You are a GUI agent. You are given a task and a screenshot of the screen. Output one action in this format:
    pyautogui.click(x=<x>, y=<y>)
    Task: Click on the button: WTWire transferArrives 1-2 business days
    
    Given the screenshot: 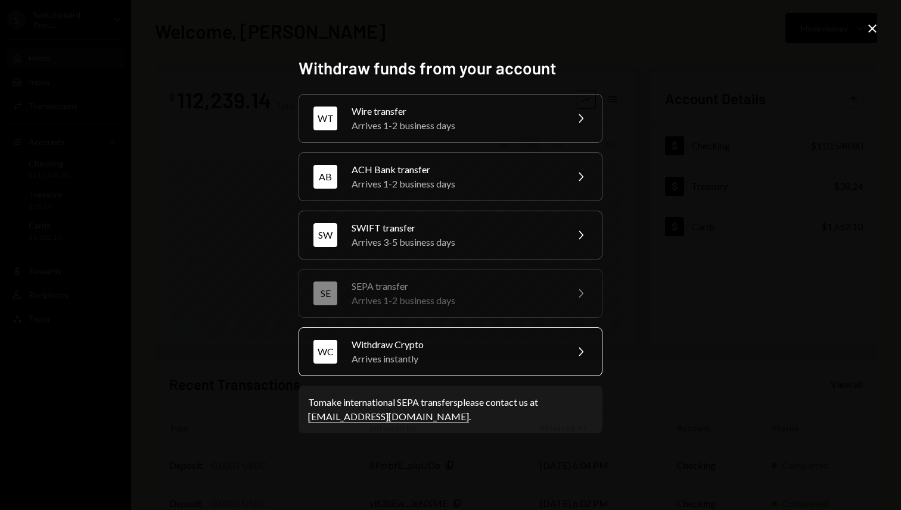 What is the action you would take?
    pyautogui.click(x=450, y=119)
    